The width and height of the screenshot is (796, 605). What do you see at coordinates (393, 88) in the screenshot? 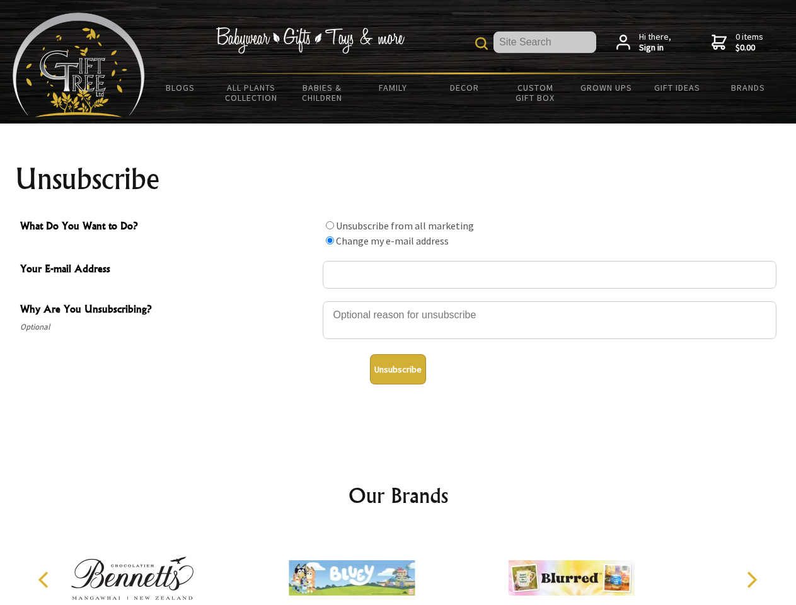
I see `a: Family` at bounding box center [393, 88].